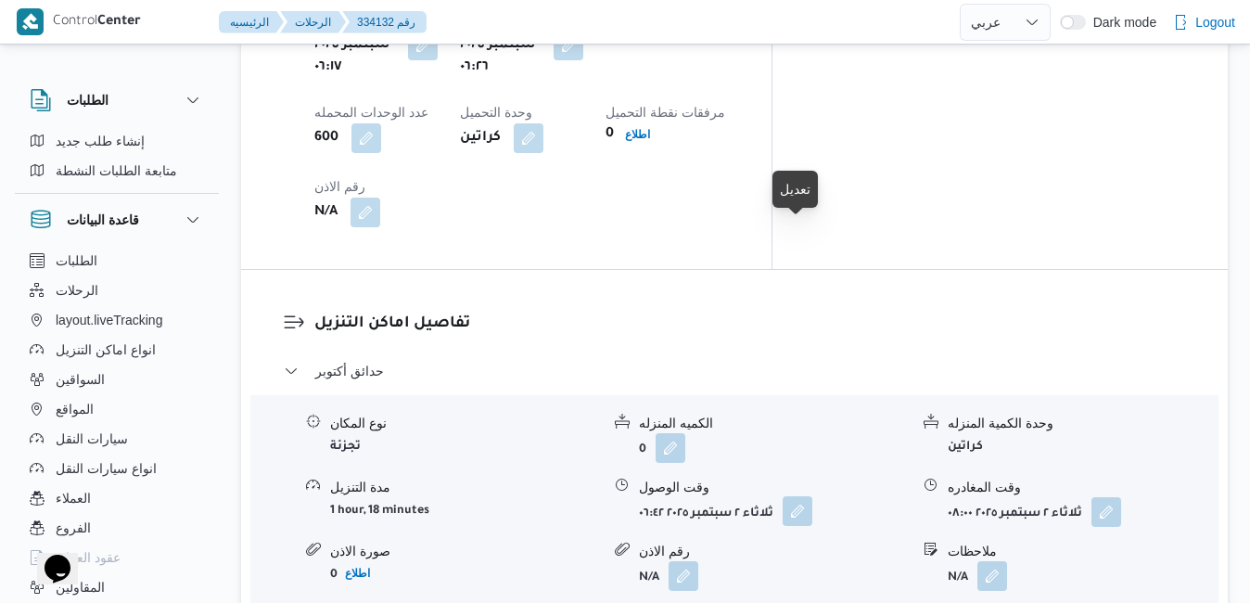  Describe the element at coordinates (117, 587) in the screenshot. I see `button: المقاولين` at that location.